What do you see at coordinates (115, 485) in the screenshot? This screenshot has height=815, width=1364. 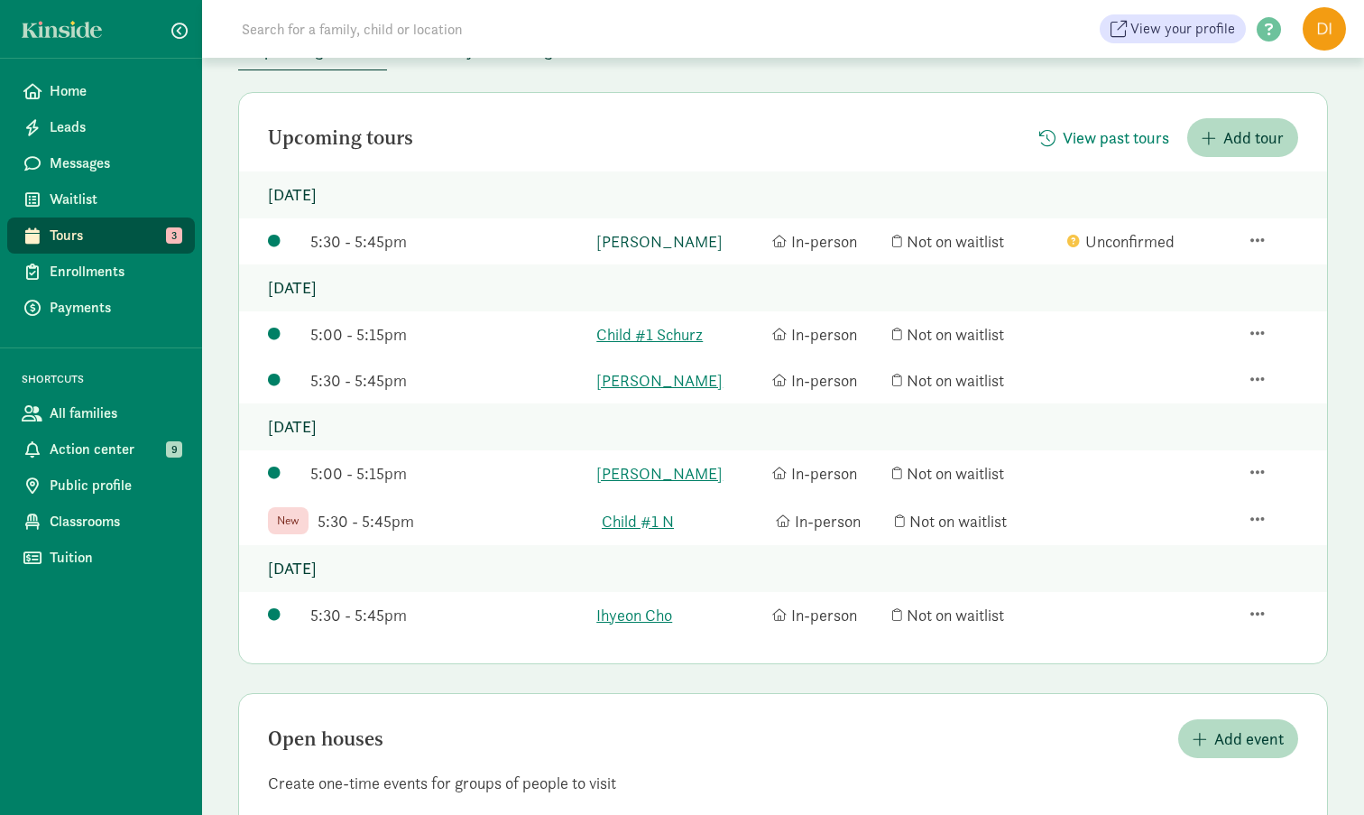 I see `span: Public profile` at bounding box center [115, 485].